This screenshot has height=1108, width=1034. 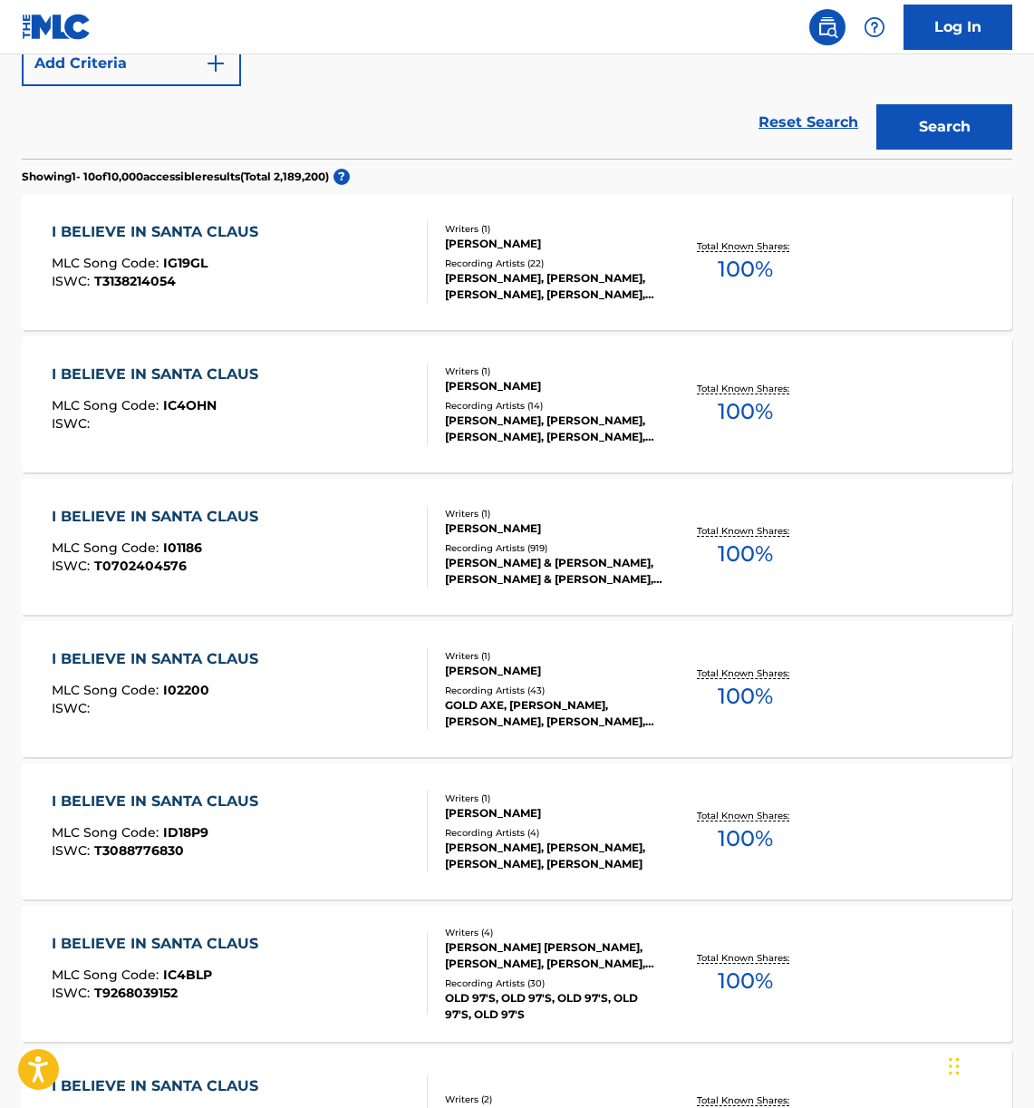 I want to click on div: Writers ( 4 ), so click(x=554, y=932).